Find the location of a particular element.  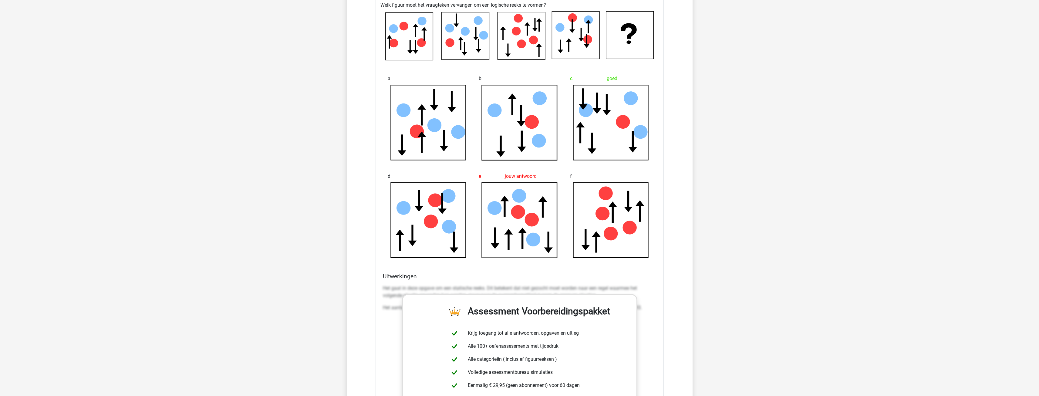

span: f is located at coordinates (571, 176).